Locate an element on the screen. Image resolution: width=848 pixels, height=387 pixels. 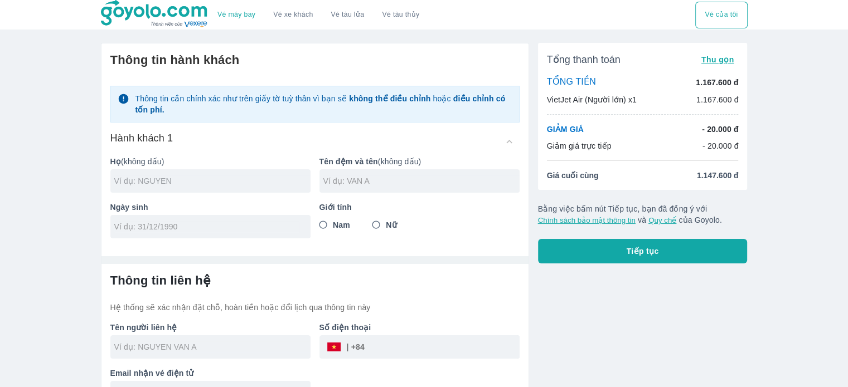
p: Giới tính is located at coordinates (419, 207).